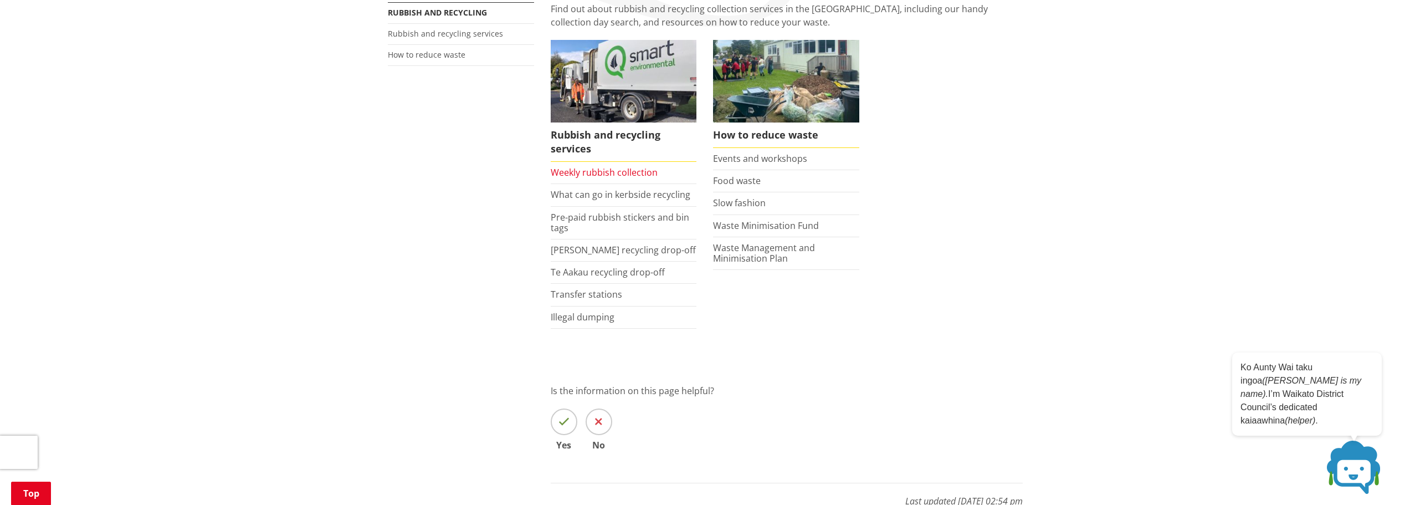  Describe the element at coordinates (624, 81) in the screenshot. I see `img: Rubbish and recycling services` at that location.